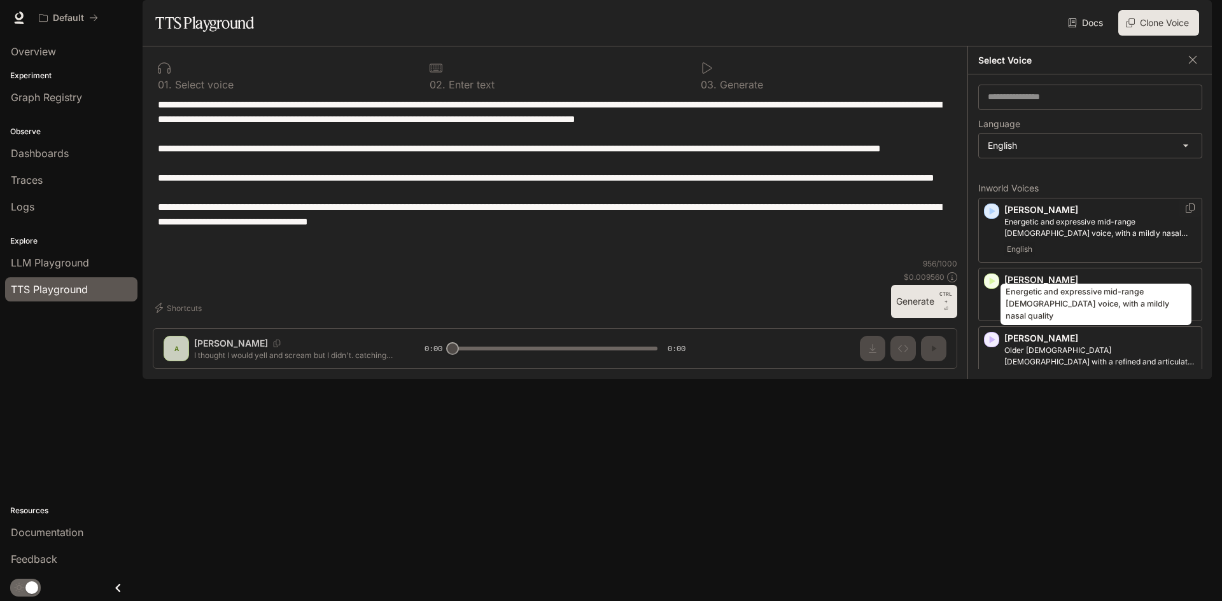 The image size is (1222, 601). What do you see at coordinates (924, 302) in the screenshot?
I see `button: GenerateCTRL +⏎` at bounding box center [924, 302].